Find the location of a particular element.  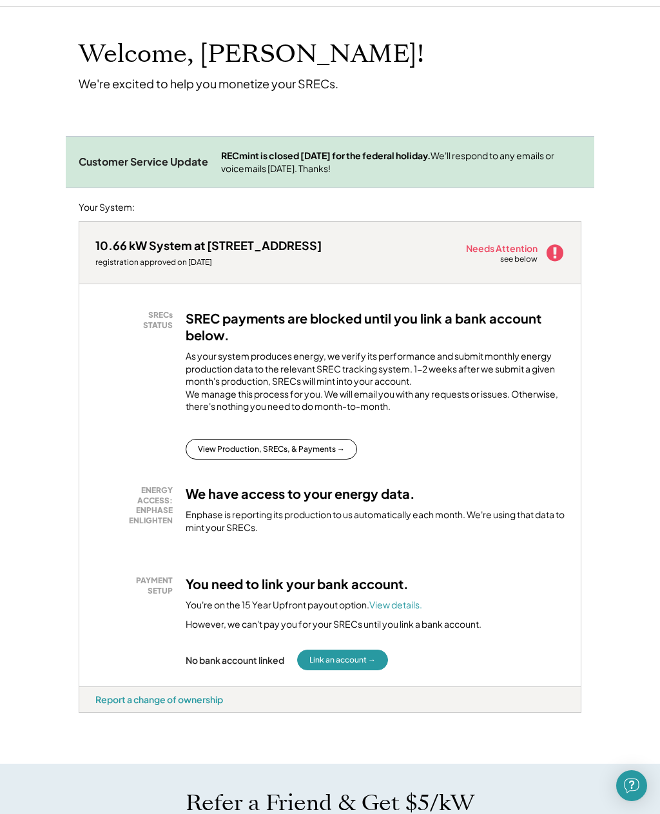

div: Open Intercom Messenger is located at coordinates (631, 785).